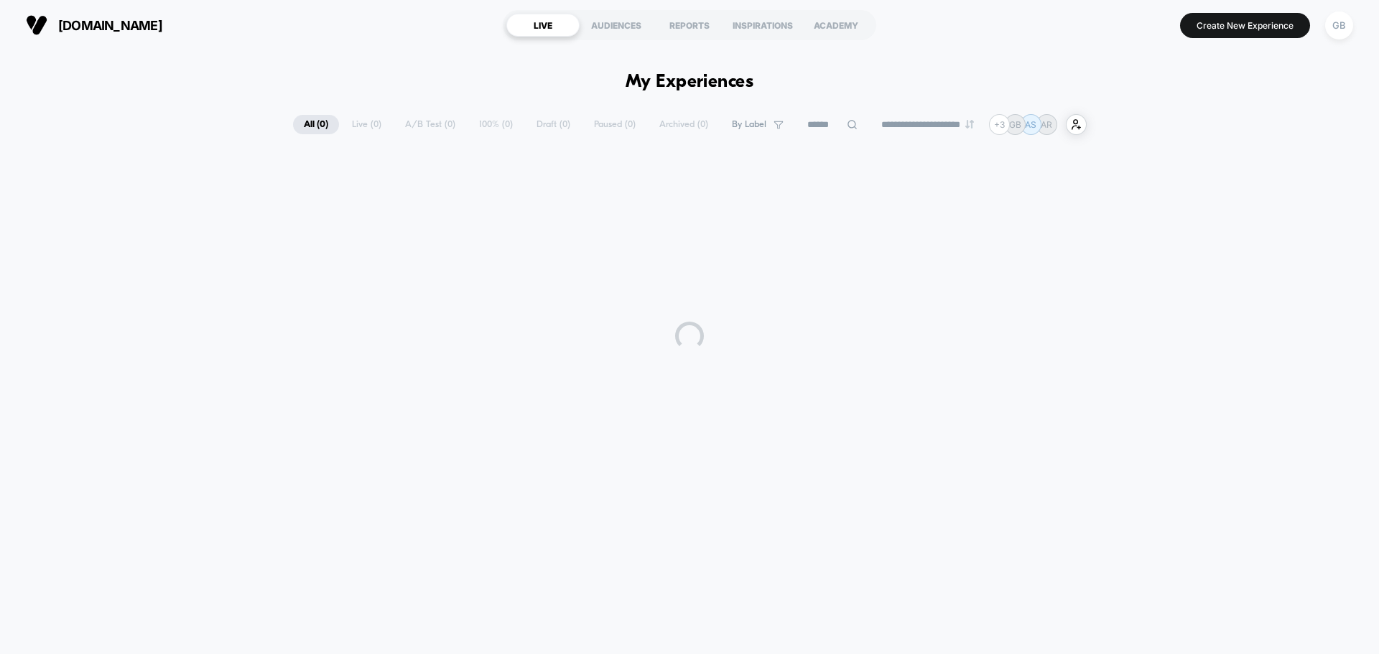 This screenshot has height=654, width=1379. Describe the element at coordinates (836, 25) in the screenshot. I see `div: ACADEMY` at that location.